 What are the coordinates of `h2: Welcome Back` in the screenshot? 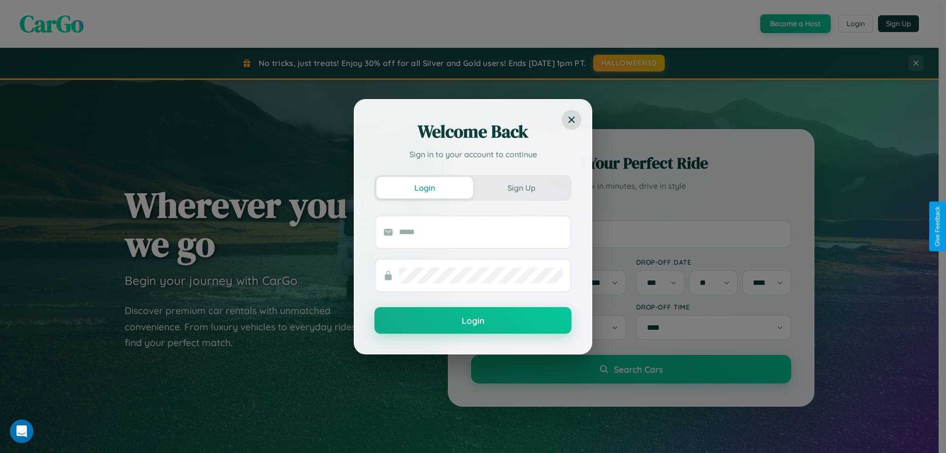 It's located at (473, 132).